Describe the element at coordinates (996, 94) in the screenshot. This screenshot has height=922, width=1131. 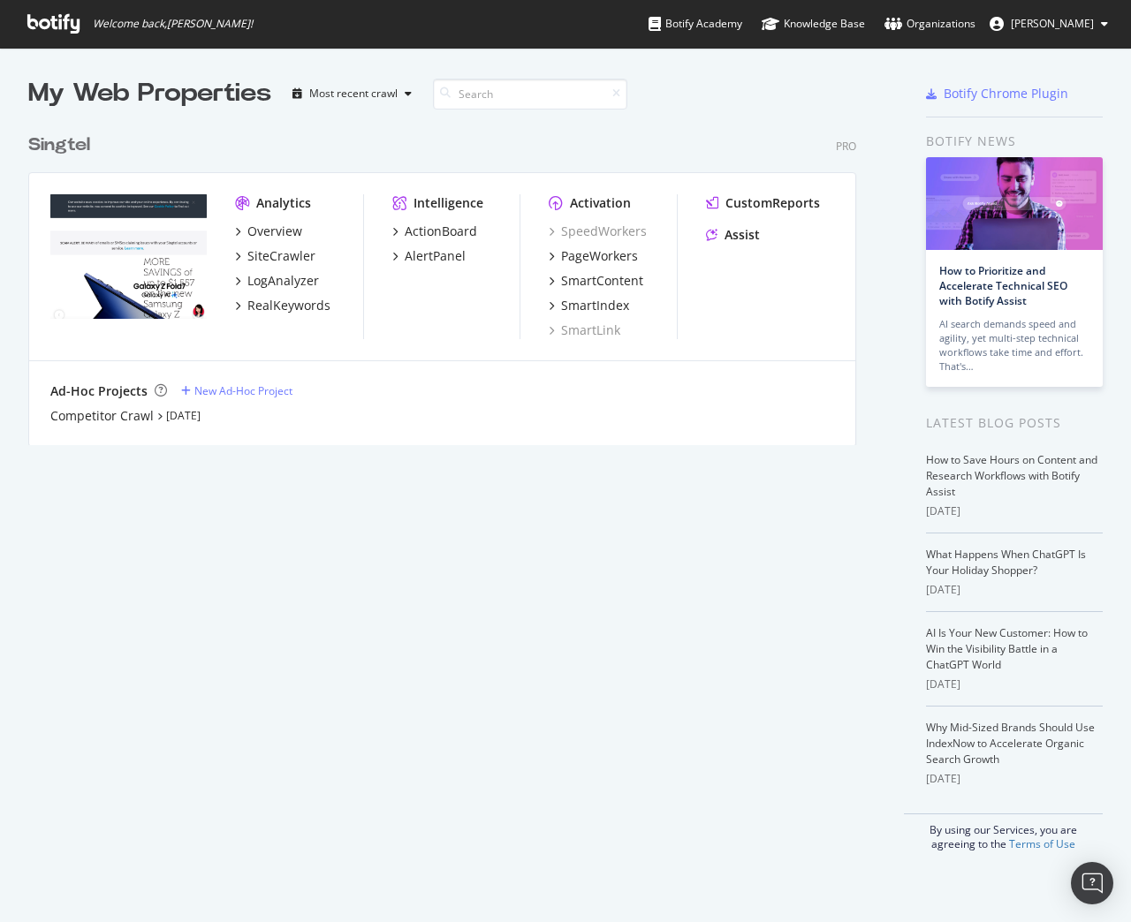
I see `a: Botify Chrome Plugin` at that location.